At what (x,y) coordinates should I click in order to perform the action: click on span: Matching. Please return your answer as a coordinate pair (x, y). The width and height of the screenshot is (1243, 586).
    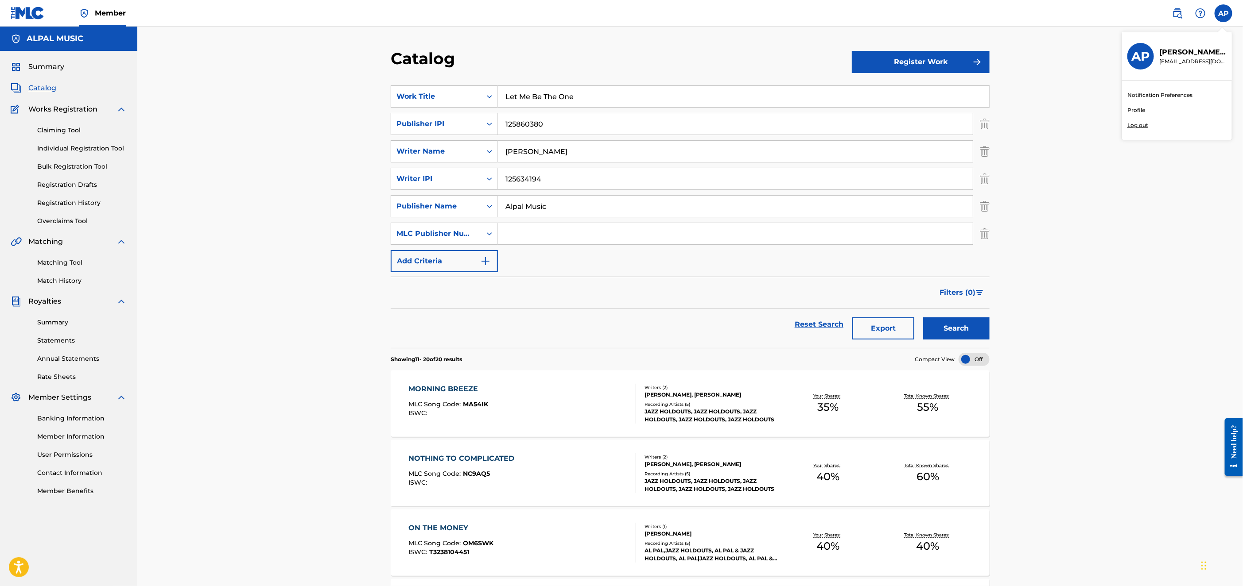
    Looking at the image, I should click on (46, 242).